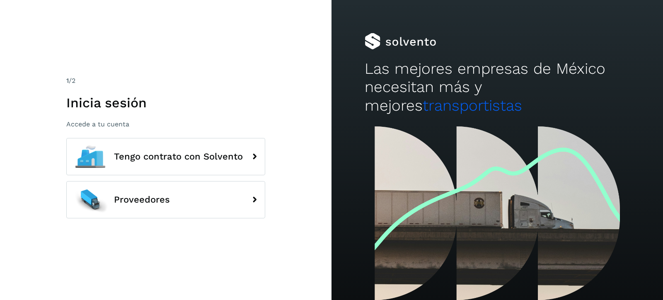  I want to click on button: Tengo contrato con Solvento, so click(166, 157).